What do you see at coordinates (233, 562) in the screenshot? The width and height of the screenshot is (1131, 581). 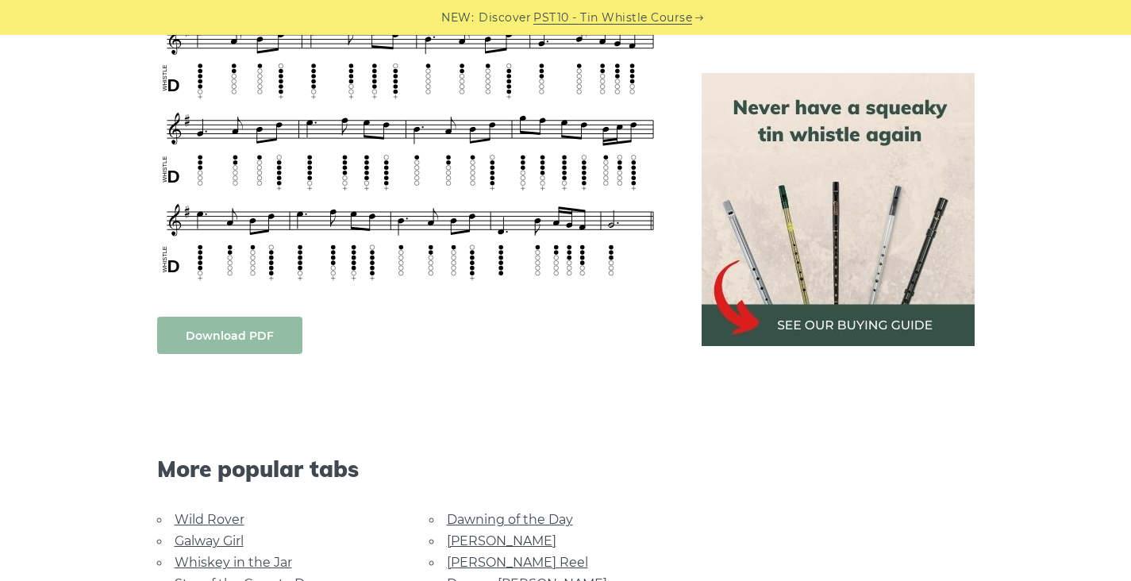 I see `a: Whiskey in the Jar` at bounding box center [233, 562].